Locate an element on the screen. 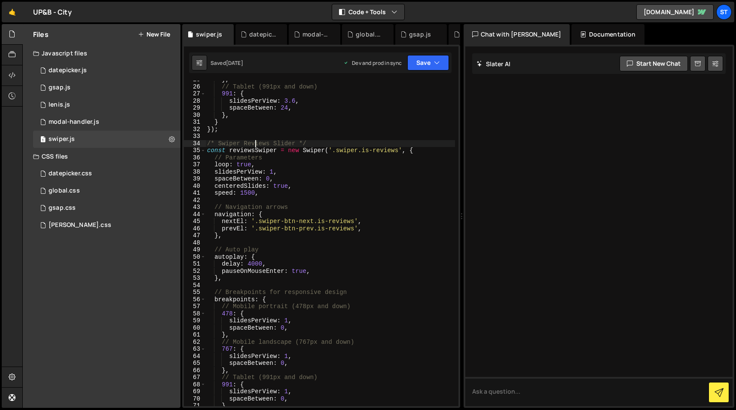  div: 27 is located at coordinates (195, 94).